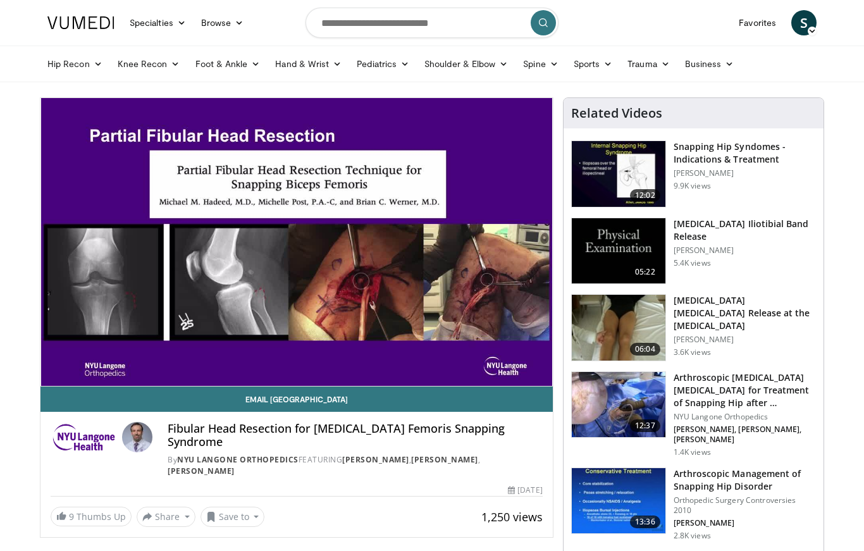 The image size is (864, 551). I want to click on a: Pediatrics, so click(383, 64).